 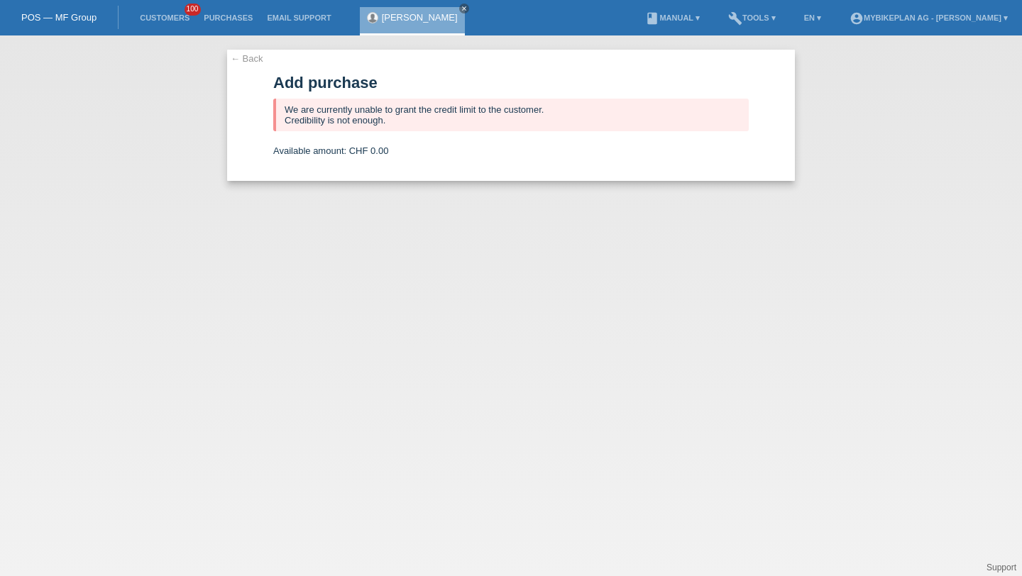 What do you see at coordinates (369, 150) in the screenshot?
I see `span: CHF 0.00` at bounding box center [369, 150].